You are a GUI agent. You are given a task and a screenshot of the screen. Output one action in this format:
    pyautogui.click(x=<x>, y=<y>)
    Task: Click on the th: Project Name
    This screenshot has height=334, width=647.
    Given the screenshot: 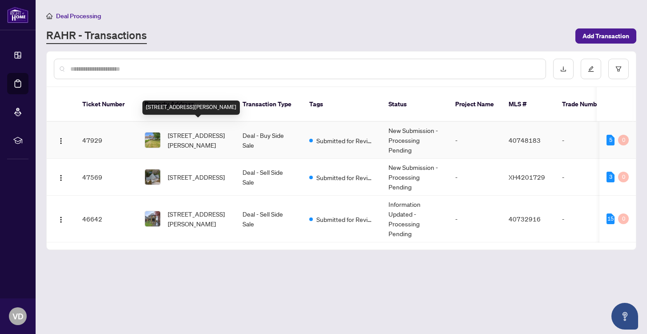 What is the action you would take?
    pyautogui.click(x=475, y=105)
    